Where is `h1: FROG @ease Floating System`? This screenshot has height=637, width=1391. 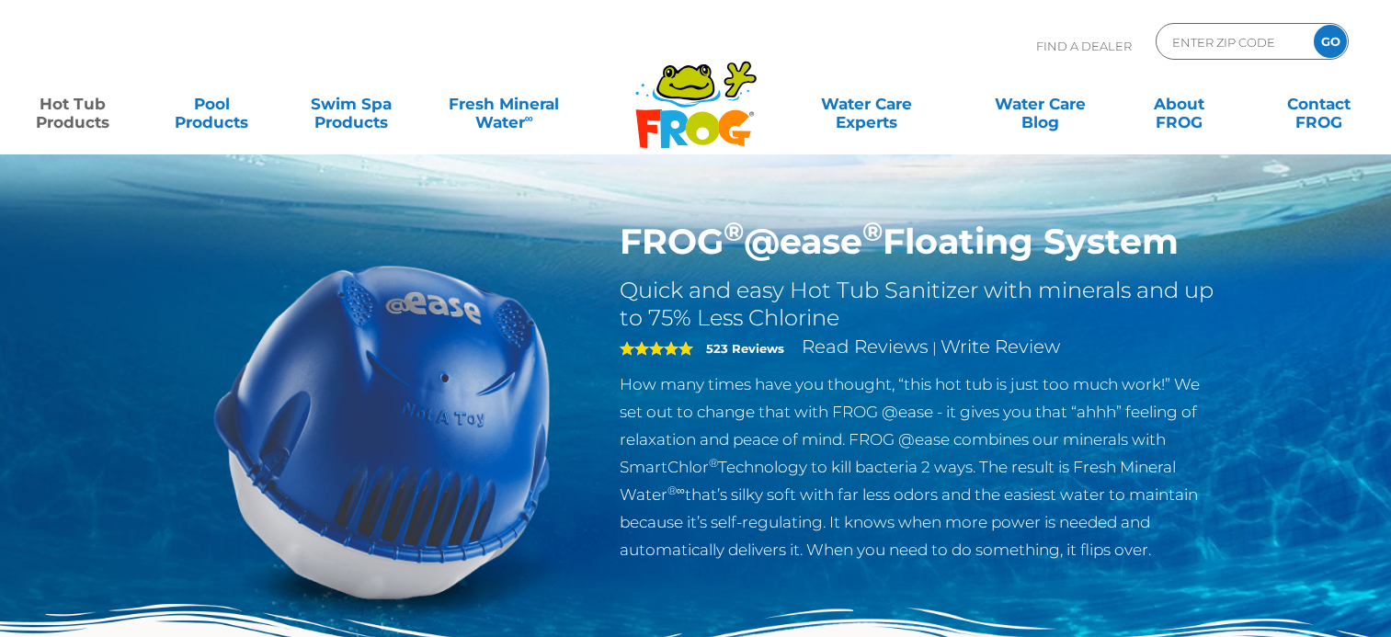
h1: FROG @ease Floating System is located at coordinates (919, 242).